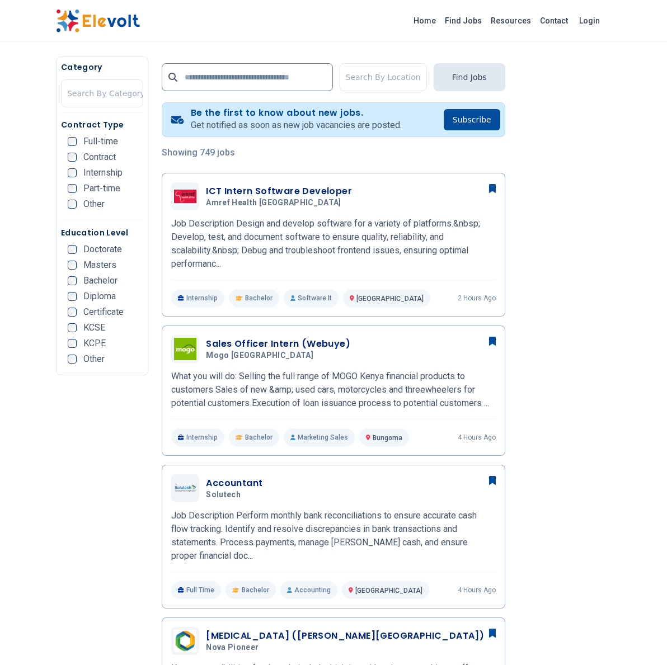  Describe the element at coordinates (279, 191) in the screenshot. I see `h3: ICT Intern Software Developer` at that location.